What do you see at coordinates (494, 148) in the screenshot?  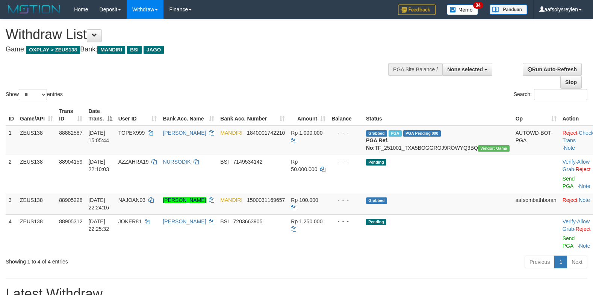 I see `span: Vendor URL: https://trx31.1velocity.biz` at bounding box center [494, 148].